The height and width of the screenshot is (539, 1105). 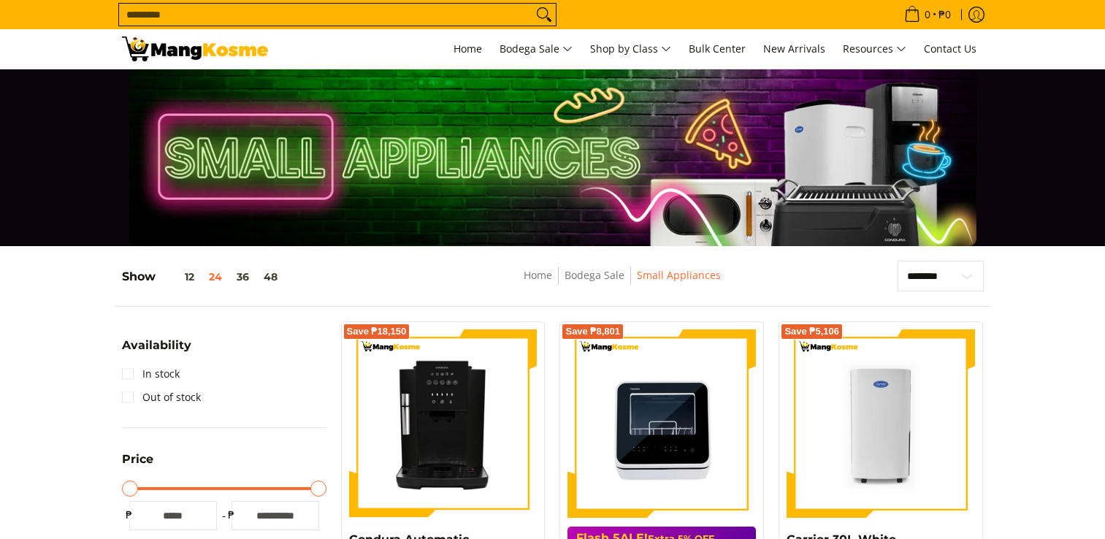 I want to click on button: 12, so click(x=178, y=277).